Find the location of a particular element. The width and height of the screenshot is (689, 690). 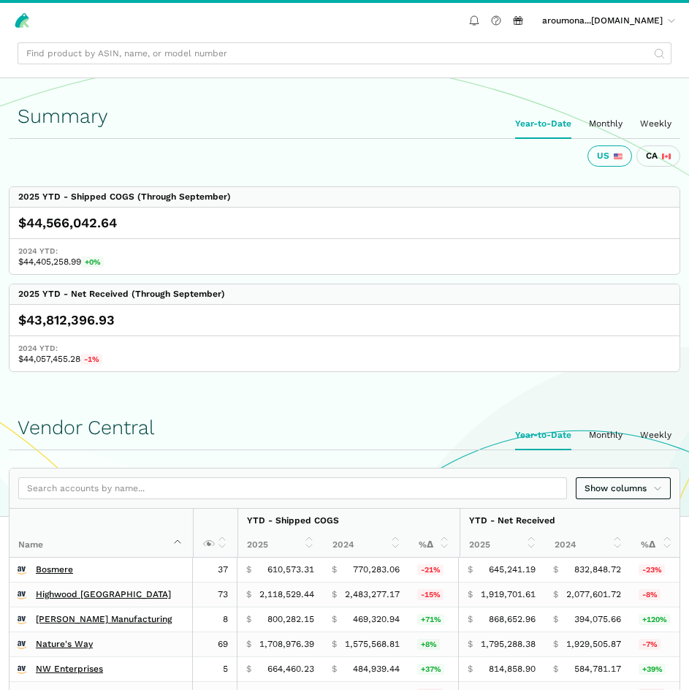

span: 2,118,529.44 is located at coordinates (286, 594).